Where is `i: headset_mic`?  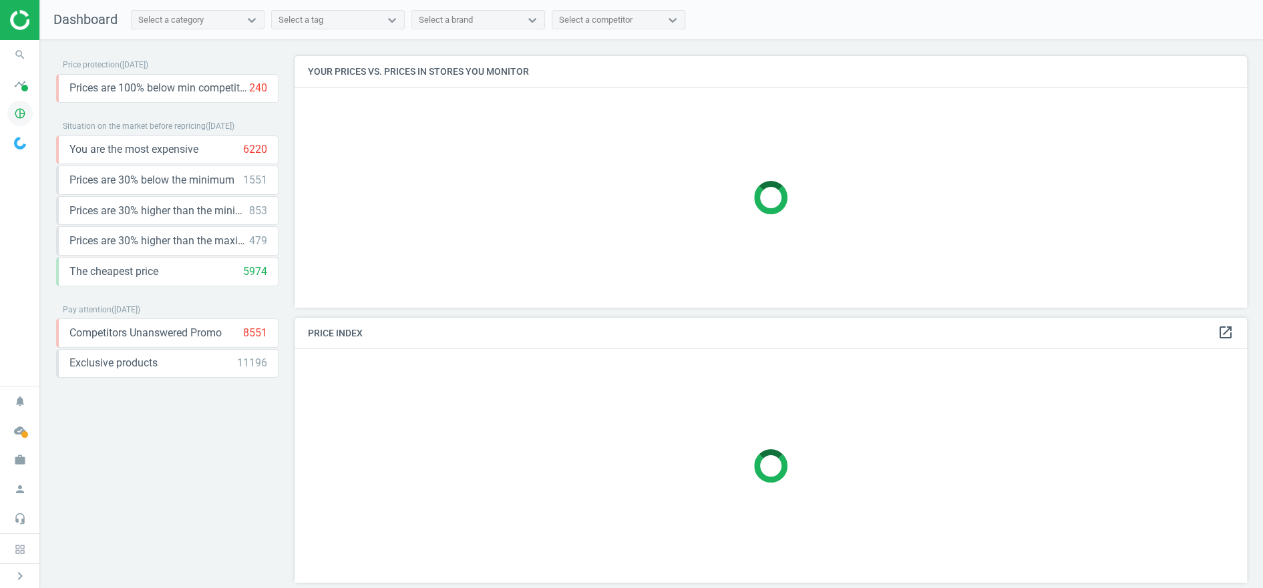 i: headset_mic is located at coordinates (20, 519).